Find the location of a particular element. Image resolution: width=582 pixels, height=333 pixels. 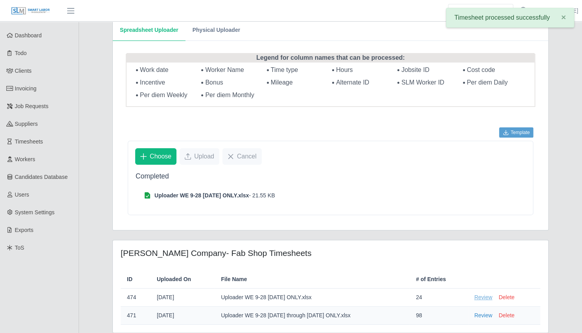

span: Alternate ID is located at coordinates (353, 82).